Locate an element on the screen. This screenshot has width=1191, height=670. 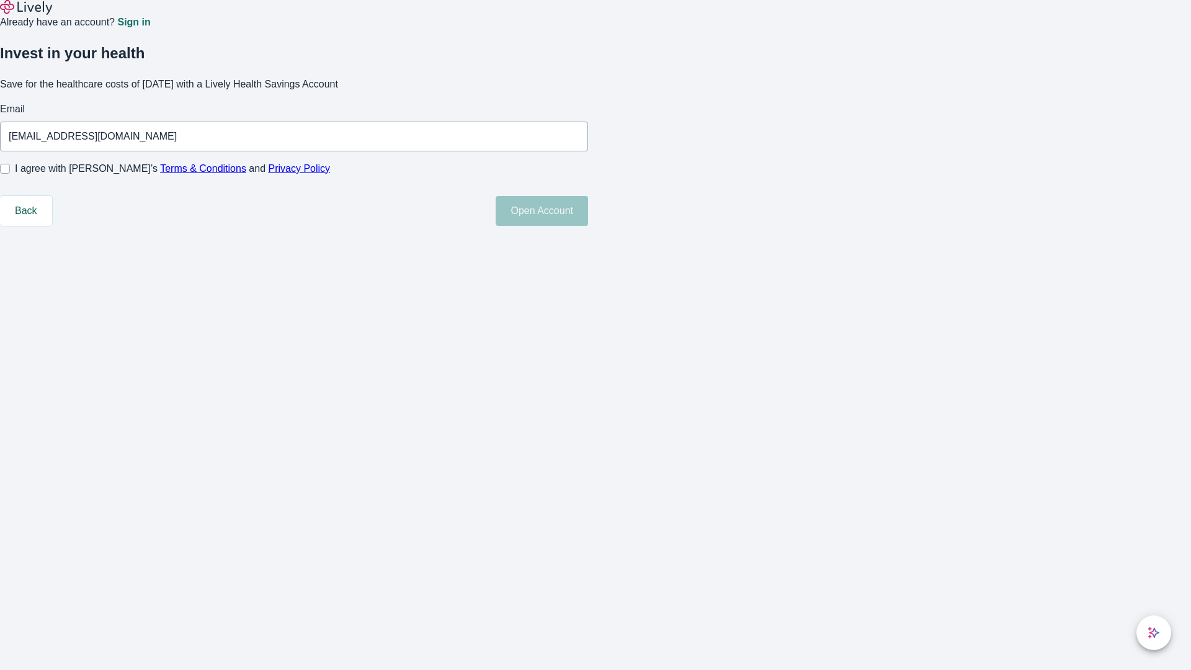
button: chat is located at coordinates (1154, 633).